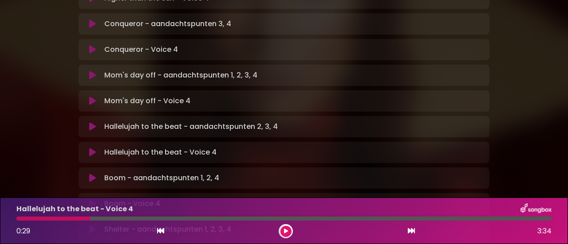 The height and width of the screenshot is (244, 568). What do you see at coordinates (191, 127) in the screenshot?
I see `p: Hallelujah to the beat - aandachtspunten 2, 3, 4` at bounding box center [191, 127].